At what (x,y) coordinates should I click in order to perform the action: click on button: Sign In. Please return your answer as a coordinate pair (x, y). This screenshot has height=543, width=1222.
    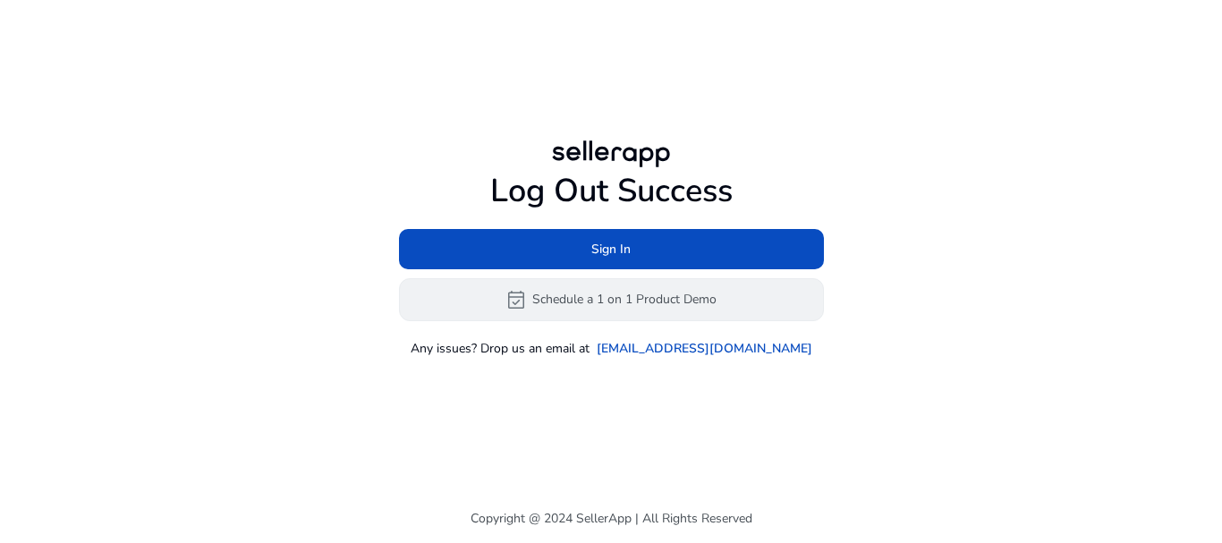
    Looking at the image, I should click on (611, 249).